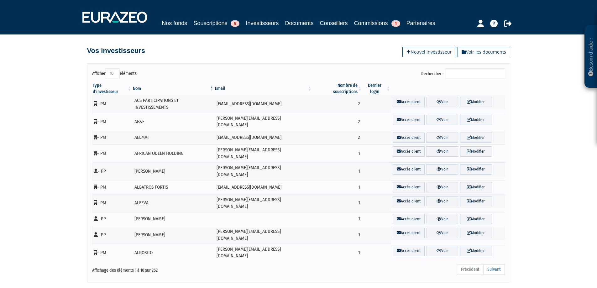 This screenshot has width=597, height=288. What do you see at coordinates (263, 89) in the screenshot?
I see `th: Email : activer pour trier la colonne par ordre croissant` at bounding box center [263, 89].